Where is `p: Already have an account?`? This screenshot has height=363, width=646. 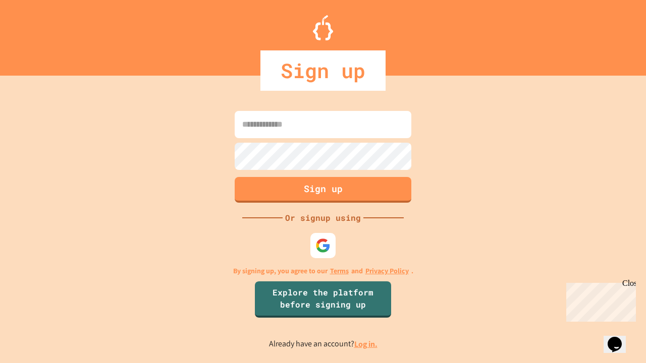 p: Already have an account? is located at coordinates (323, 344).